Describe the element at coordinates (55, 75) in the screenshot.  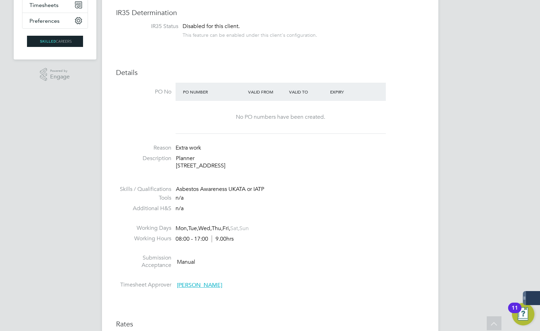
I see `a: Powered byEngage` at that location.